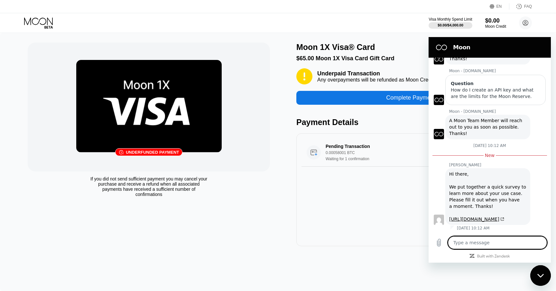 The image size is (556, 291). What do you see at coordinates (496, 26) in the screenshot?
I see `div: Moon Credit` at bounding box center [496, 26].